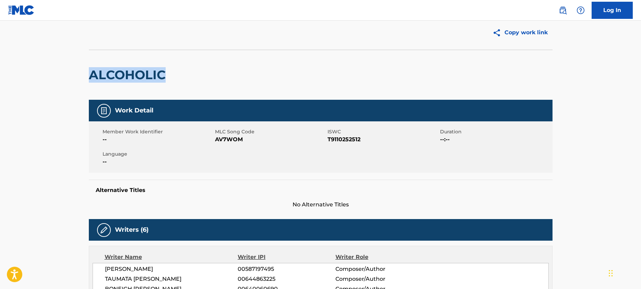 The height and width of the screenshot is (289, 641). What do you see at coordinates (498, 33) in the screenshot?
I see `img: Copy work link` at bounding box center [498, 33].